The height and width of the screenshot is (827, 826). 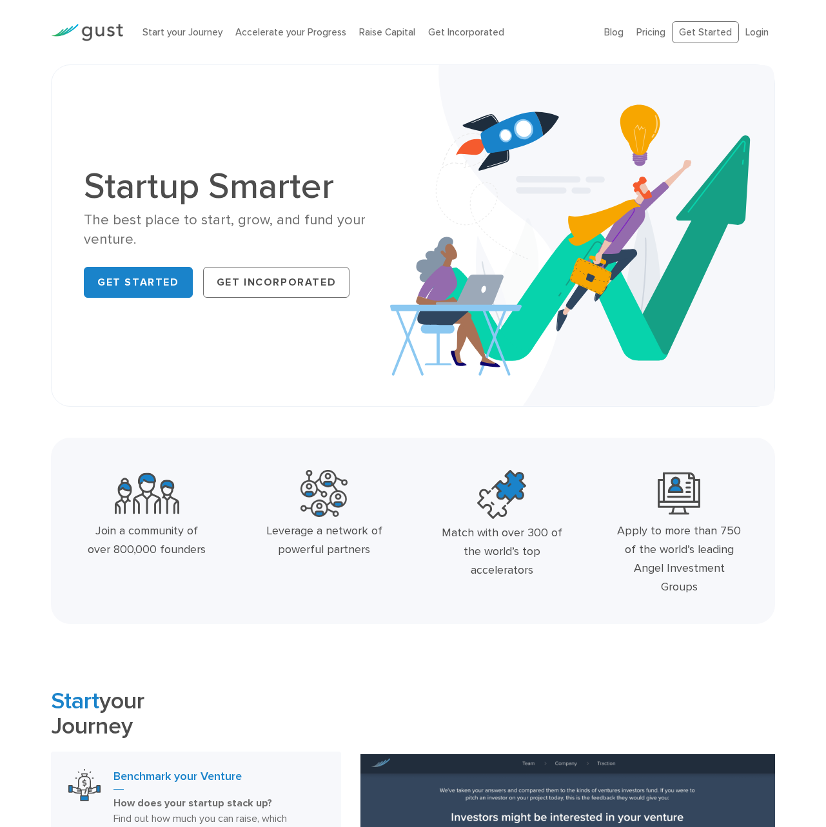 I want to click on h2: your Journey, so click(x=196, y=714).